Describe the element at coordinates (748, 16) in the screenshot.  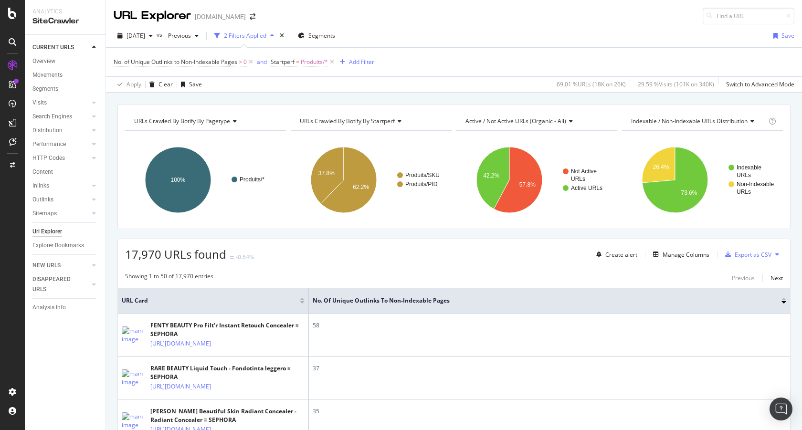
I see `input: Find a URL` at that location.